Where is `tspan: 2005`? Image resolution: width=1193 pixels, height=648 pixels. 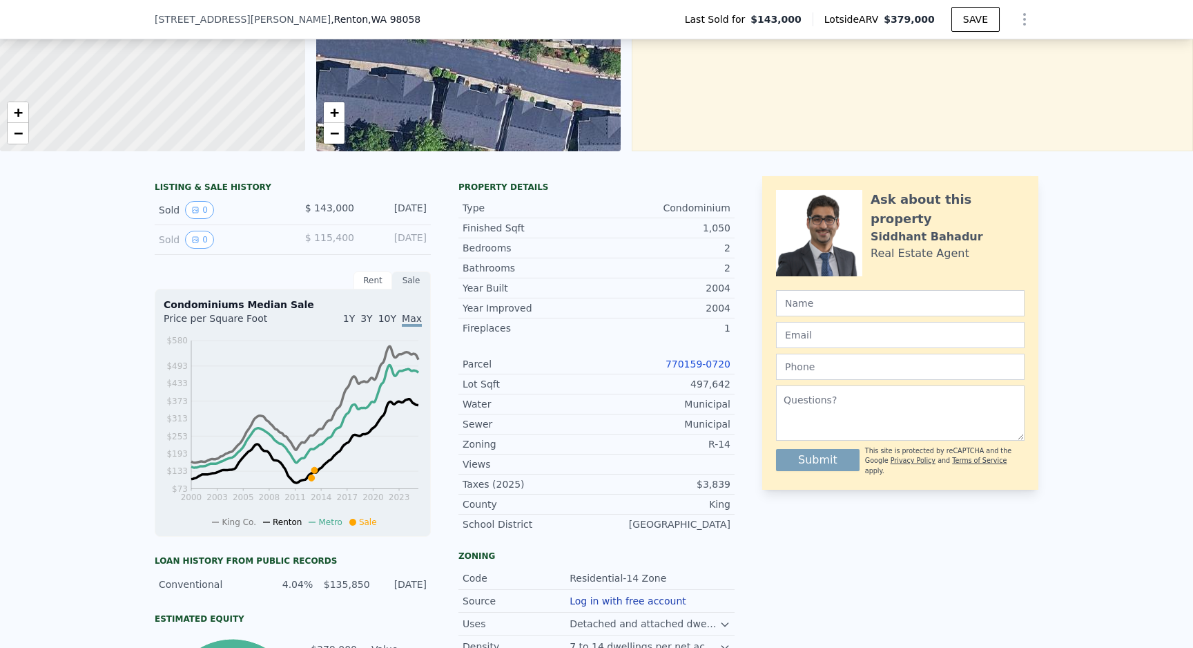 tspan: 2005 is located at coordinates (243, 497).